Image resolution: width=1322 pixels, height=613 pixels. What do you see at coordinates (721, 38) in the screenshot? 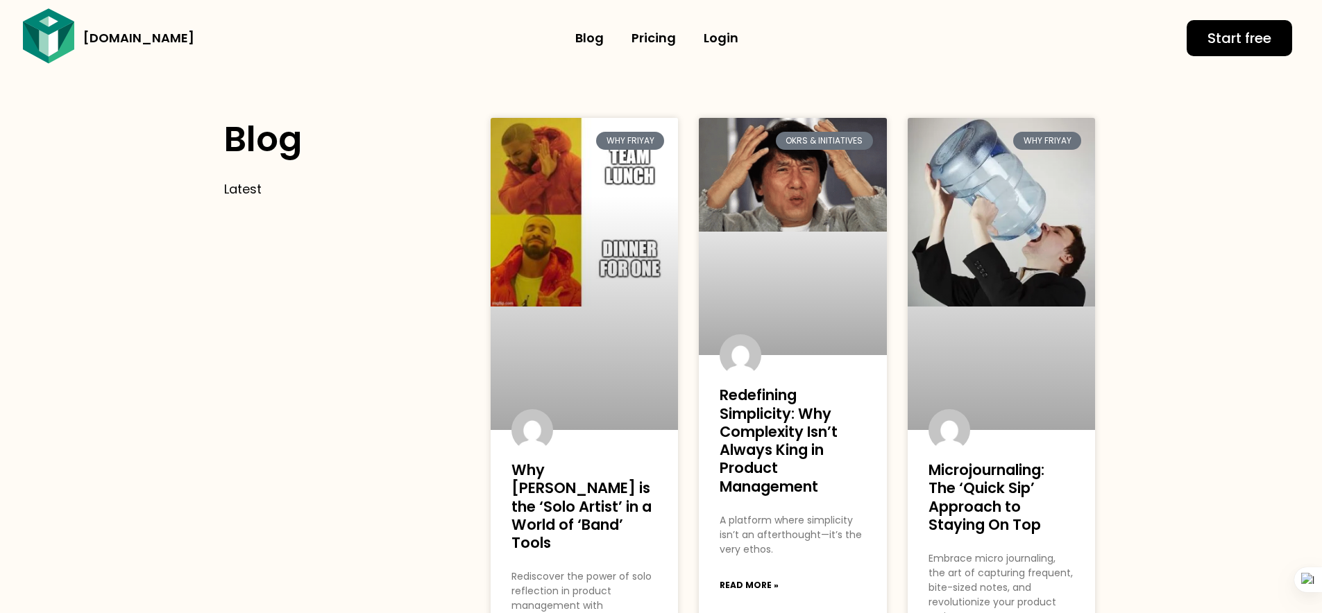
I see `a: Login` at bounding box center [721, 38].